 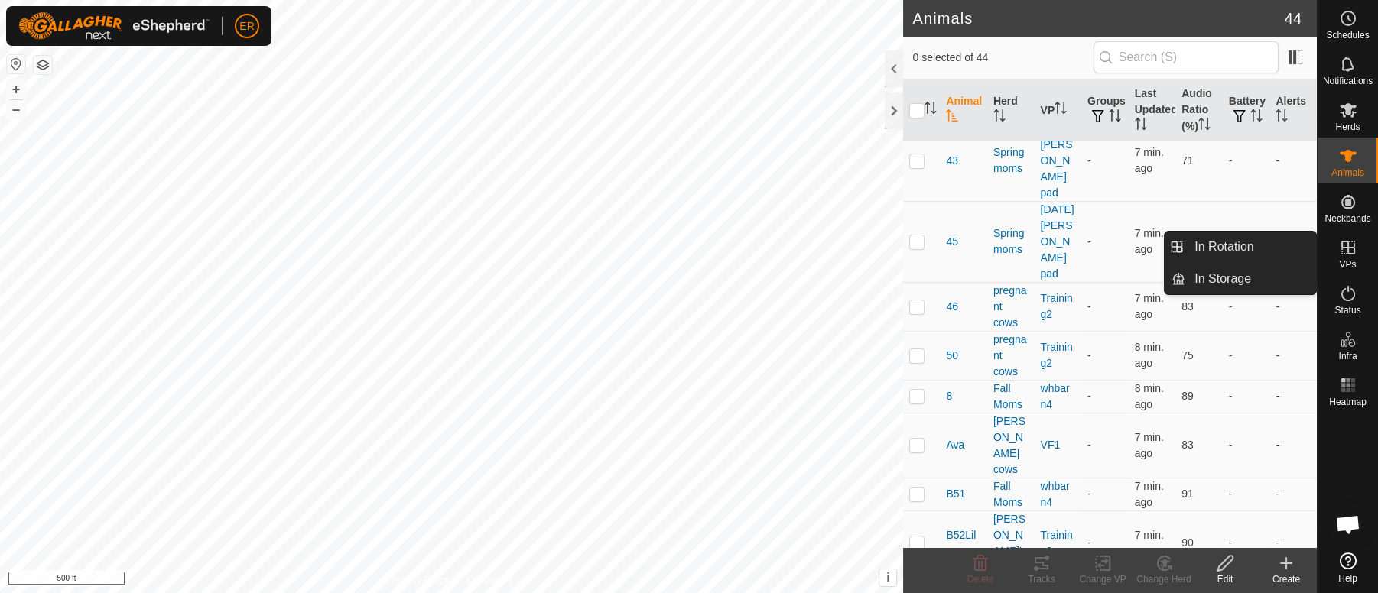 I want to click on th: VP, so click(x=1058, y=110).